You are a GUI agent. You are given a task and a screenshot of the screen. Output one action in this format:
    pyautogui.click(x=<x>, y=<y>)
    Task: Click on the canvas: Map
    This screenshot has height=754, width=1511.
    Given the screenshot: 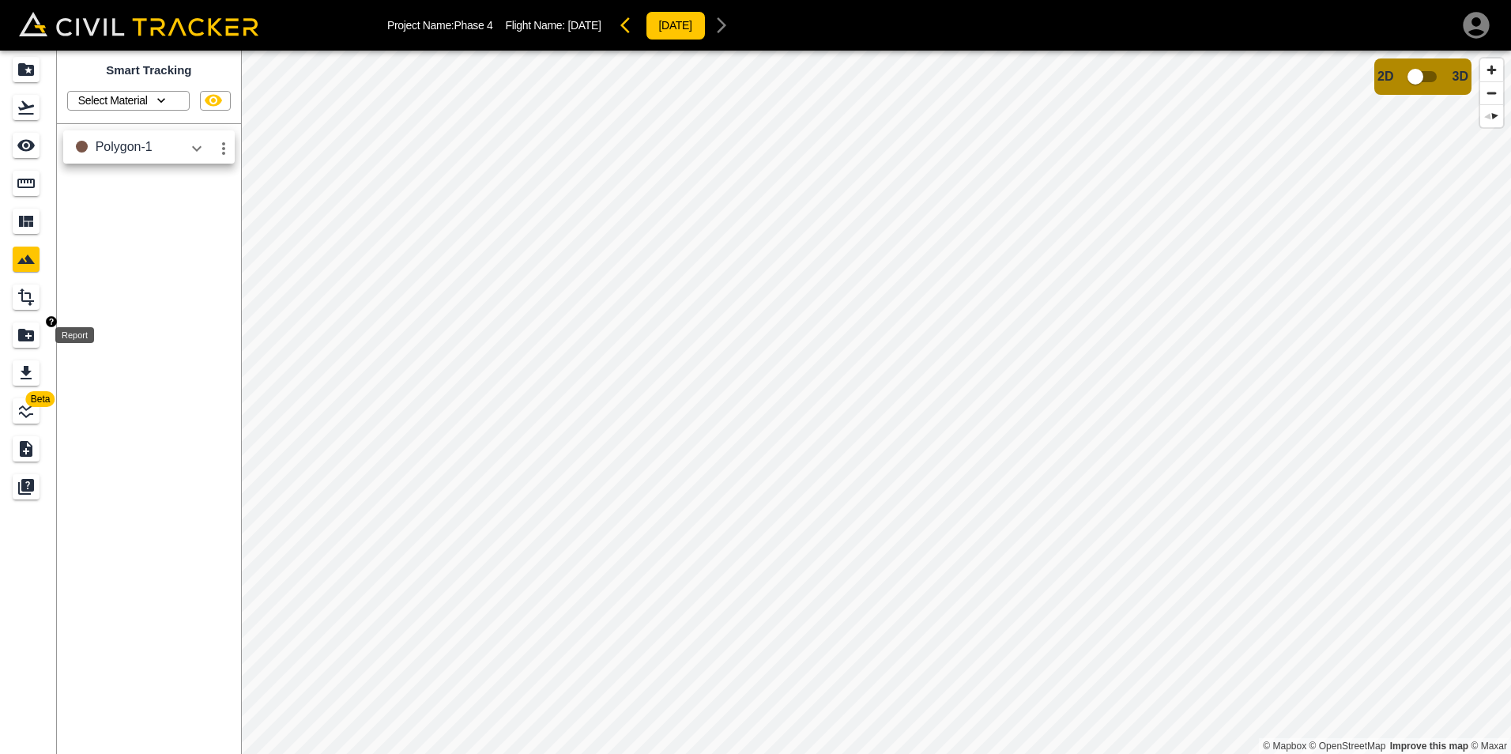 What is the action you would take?
    pyautogui.click(x=876, y=402)
    